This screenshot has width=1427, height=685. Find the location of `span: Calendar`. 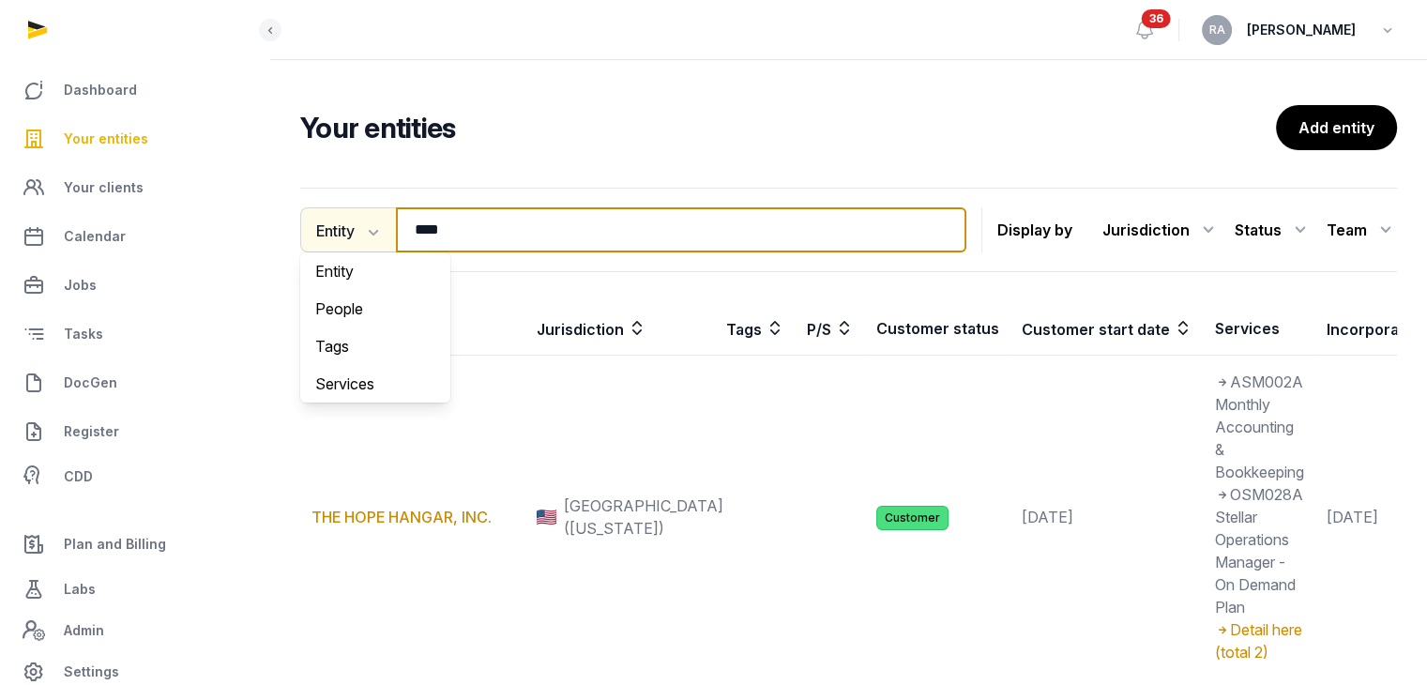

span: Calendar is located at coordinates (95, 236).